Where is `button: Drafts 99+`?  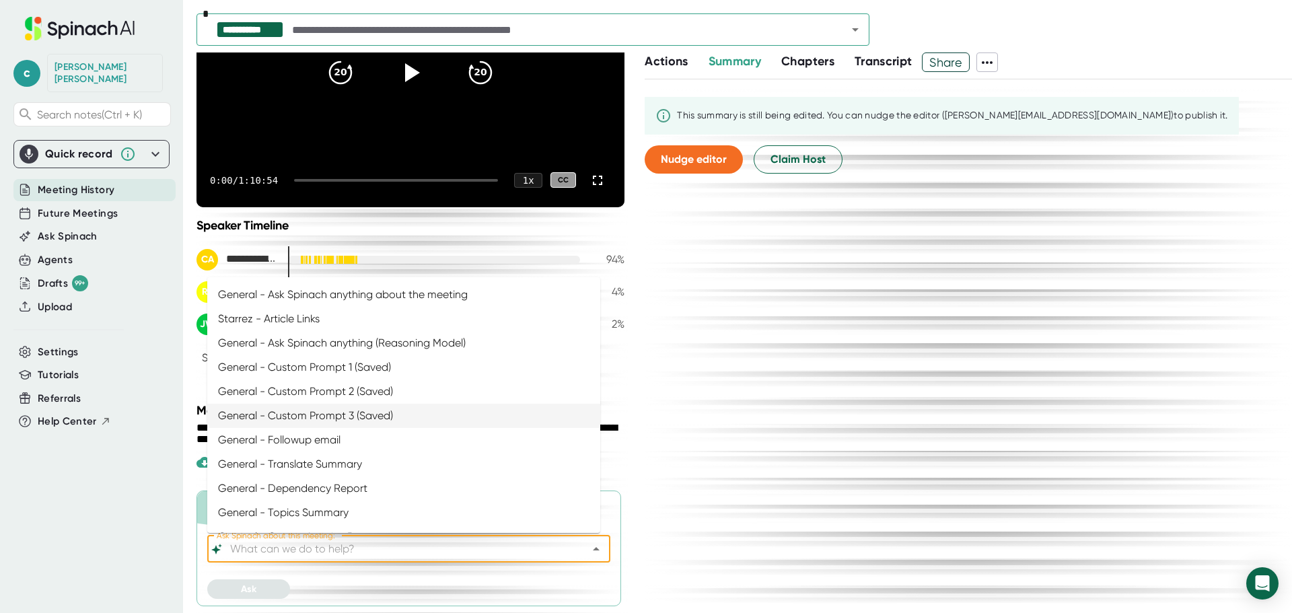 button: Drafts 99+ is located at coordinates (63, 283).